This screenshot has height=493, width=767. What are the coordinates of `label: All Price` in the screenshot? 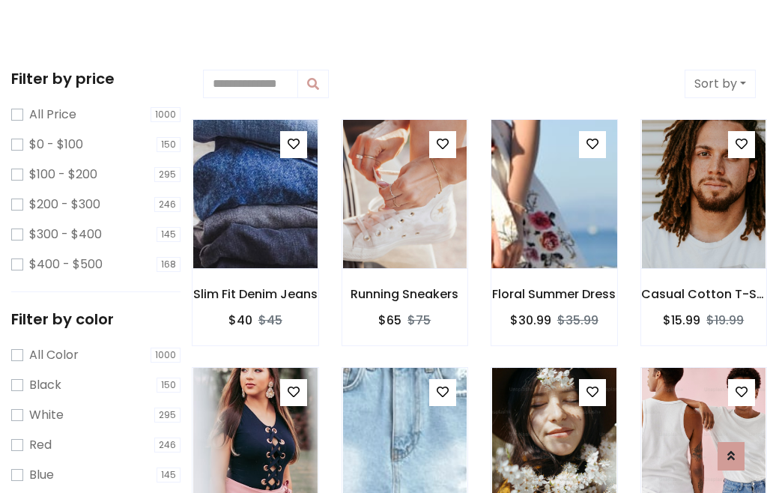 It's located at (52, 115).